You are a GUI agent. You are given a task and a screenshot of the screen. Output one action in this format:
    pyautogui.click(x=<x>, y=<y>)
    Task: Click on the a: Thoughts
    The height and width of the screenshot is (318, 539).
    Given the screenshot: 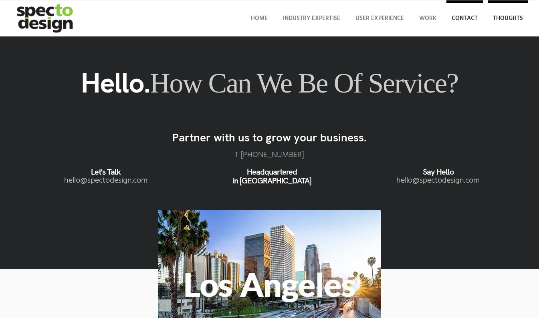 What is the action you would take?
    pyautogui.click(x=507, y=18)
    